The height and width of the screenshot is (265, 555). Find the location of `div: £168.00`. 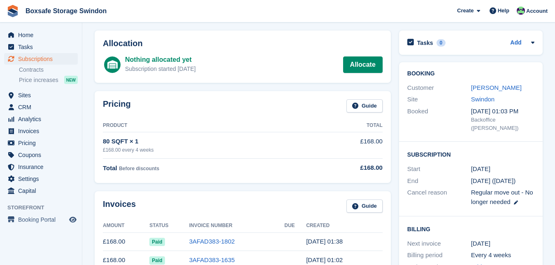

div: £168.00 is located at coordinates (343, 167).